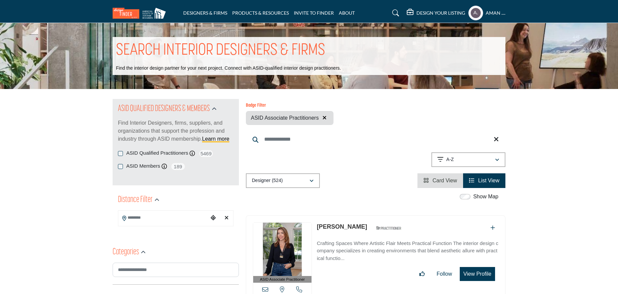 The width and height of the screenshot is (618, 294). I want to click on a: Crafting Spaces Where Artistic Flair Meets Practical Function The interior design company special..., so click(407, 249).